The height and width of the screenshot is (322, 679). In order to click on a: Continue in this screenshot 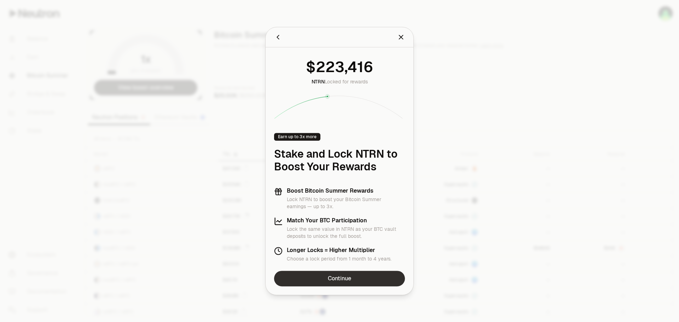, I will do `click(339, 279)`.